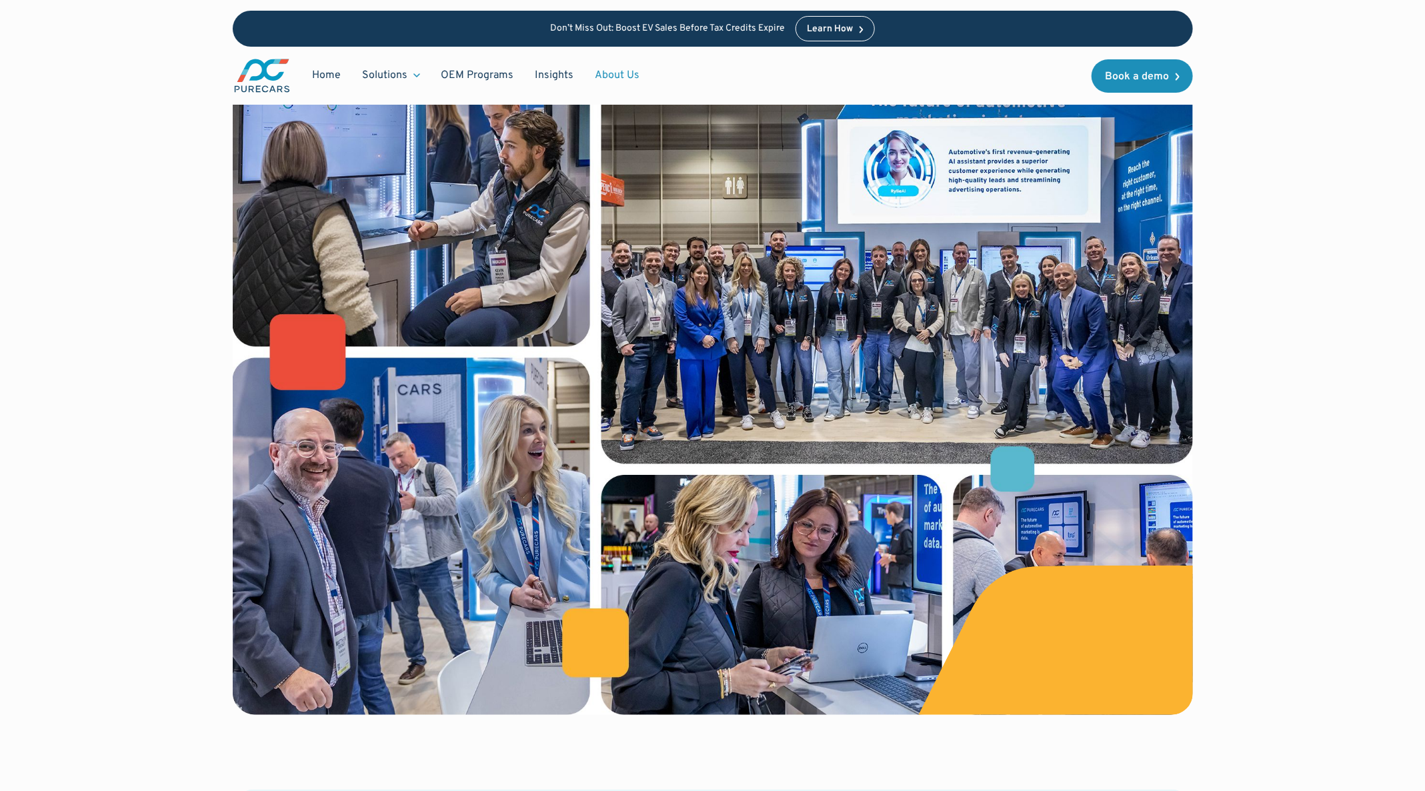 The image size is (1425, 791). Describe the element at coordinates (618, 75) in the screenshot. I see `a: About Us` at that location.